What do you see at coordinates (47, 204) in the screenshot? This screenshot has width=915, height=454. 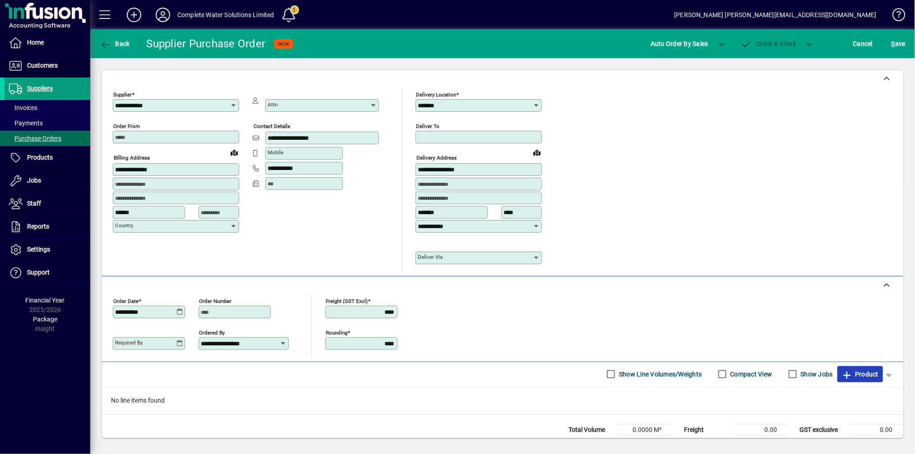 I see `a: Staff` at bounding box center [47, 204].